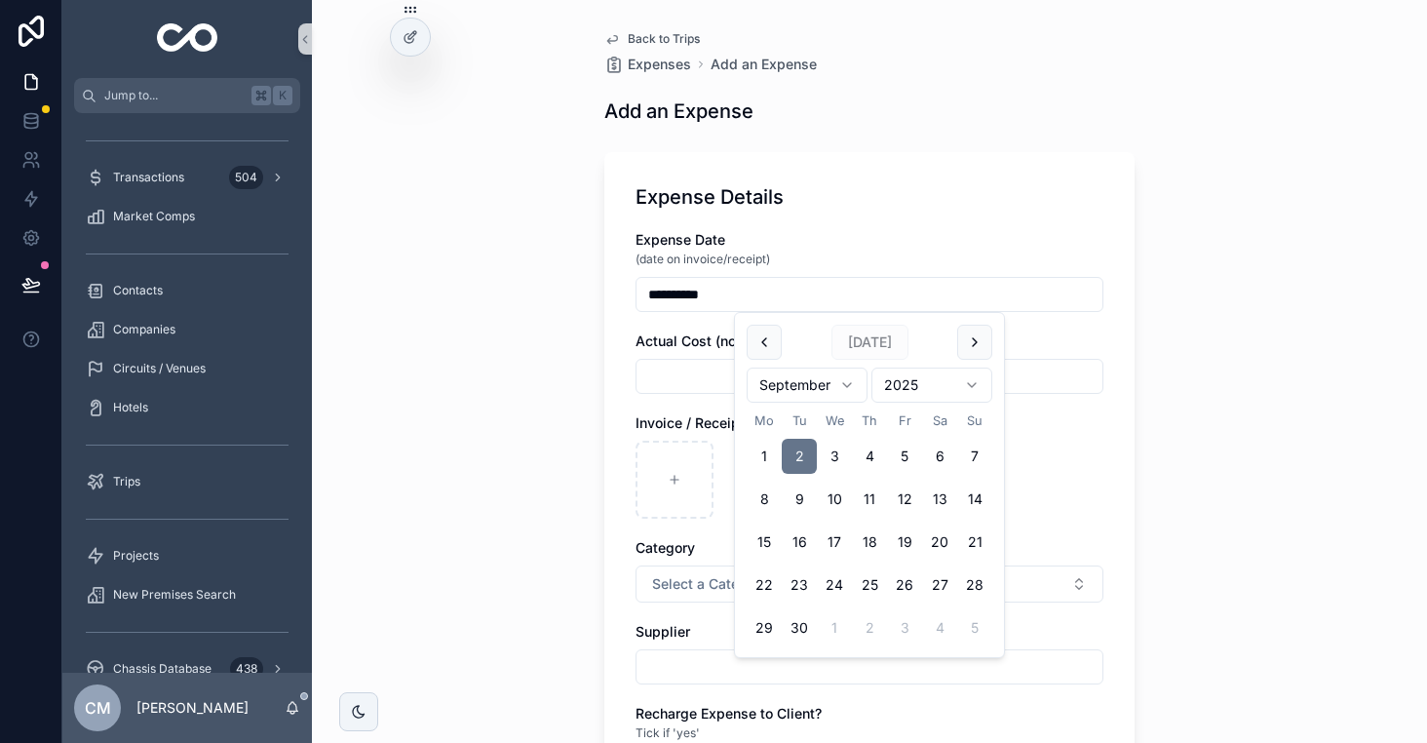 Image resolution: width=1427 pixels, height=743 pixels. Describe the element at coordinates (187, 408) in the screenshot. I see `a: Hotels` at that location.